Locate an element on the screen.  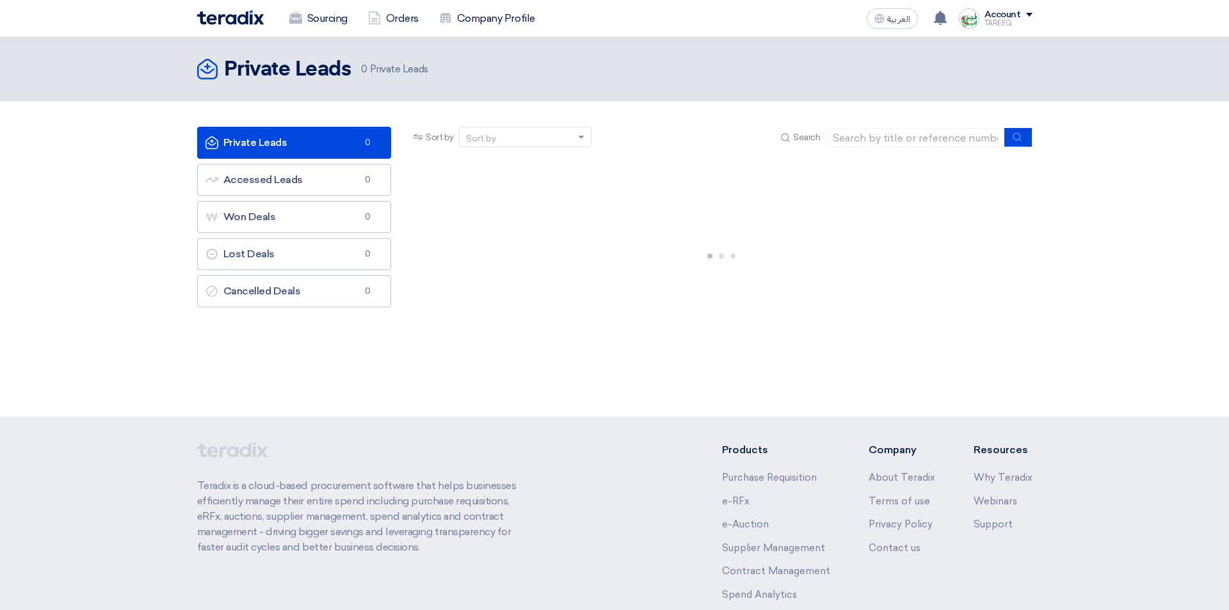
a: Support is located at coordinates (993, 524).